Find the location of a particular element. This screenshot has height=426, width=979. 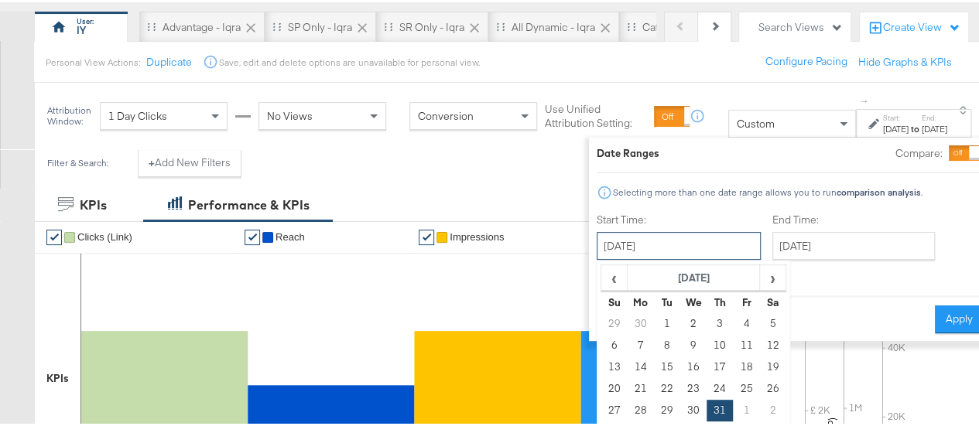

div: Create View is located at coordinates (922, 26).